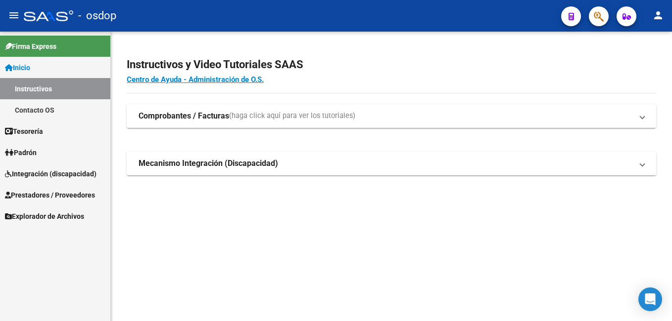 The width and height of the screenshot is (672, 321). I want to click on strong: Mecanismo Integración (Discapacidad), so click(208, 164).